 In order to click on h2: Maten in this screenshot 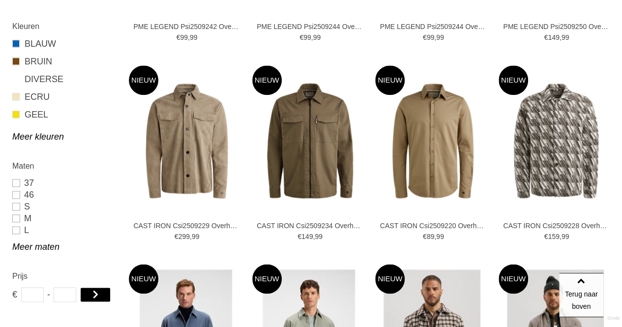, I will do `click(64, 166)`.